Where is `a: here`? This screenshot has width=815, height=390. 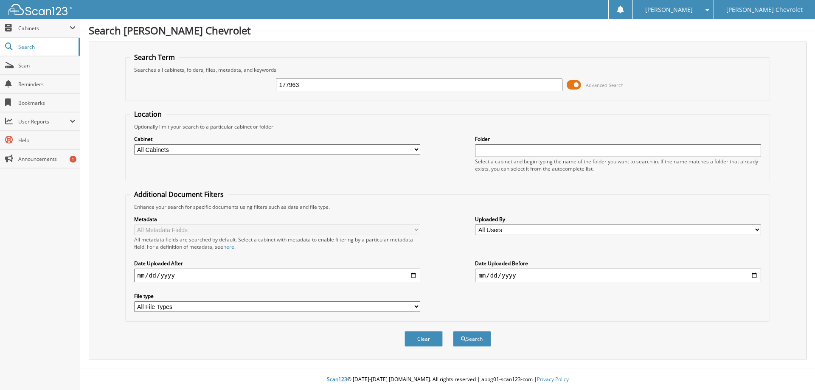 a: here is located at coordinates (229, 247).